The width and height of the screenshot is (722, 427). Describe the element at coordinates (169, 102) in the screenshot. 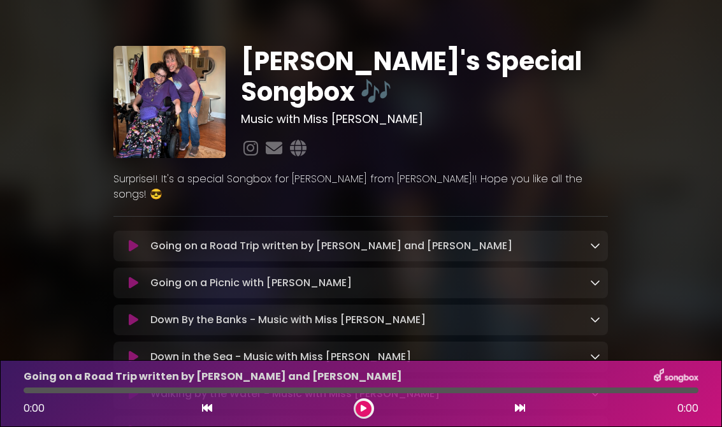

I see `img: DpsALNU4Qse55zioNQQO` at that location.